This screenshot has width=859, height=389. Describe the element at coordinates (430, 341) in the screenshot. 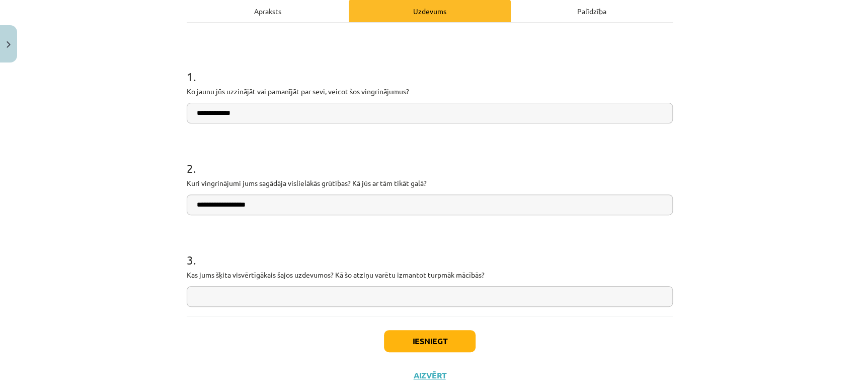

I see `button: Iesniegt` at that location.